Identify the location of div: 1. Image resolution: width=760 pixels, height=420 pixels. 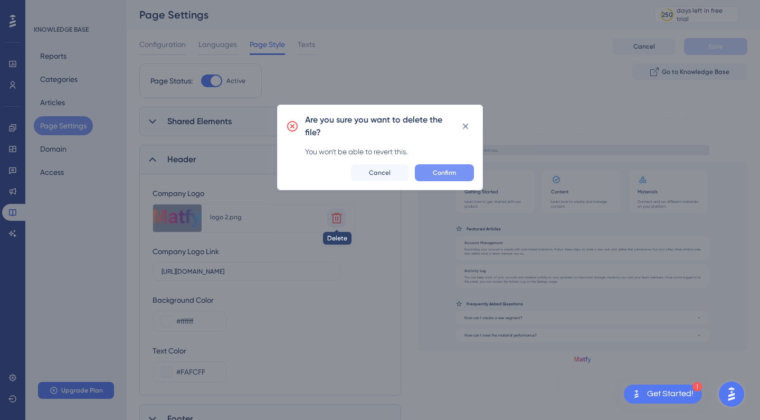
(697, 386).